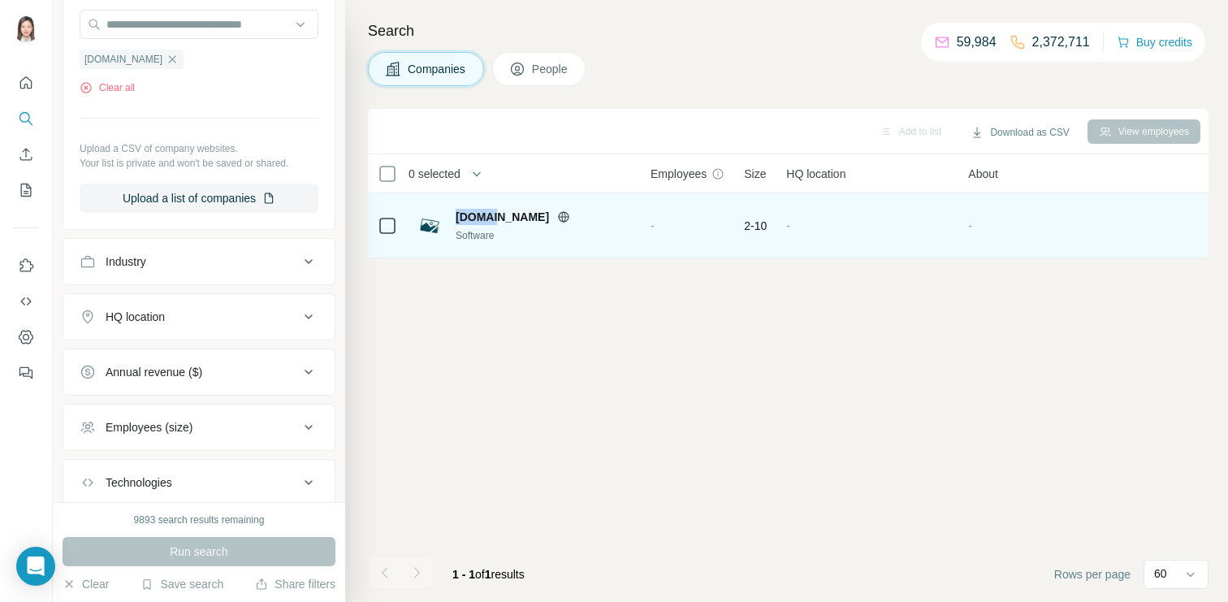 The image size is (1228, 602). I want to click on button: Save search, so click(182, 584).